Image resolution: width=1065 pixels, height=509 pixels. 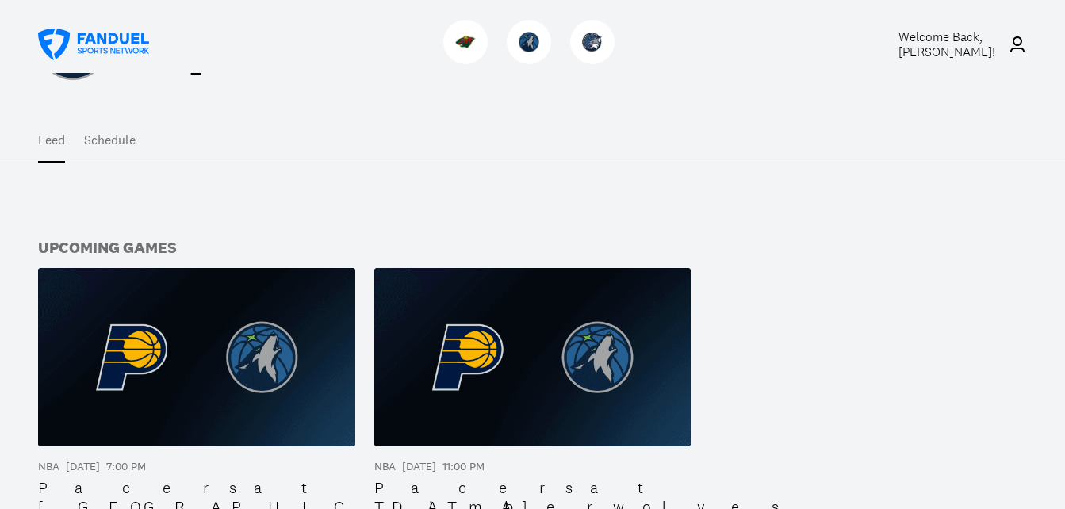 I want to click on a: TimberwolvesTimberwolves, so click(x=532, y=60).